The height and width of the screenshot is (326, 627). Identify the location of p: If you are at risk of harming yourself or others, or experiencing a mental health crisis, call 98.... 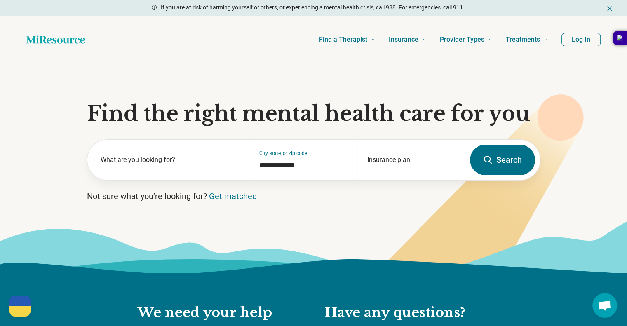
(313, 7).